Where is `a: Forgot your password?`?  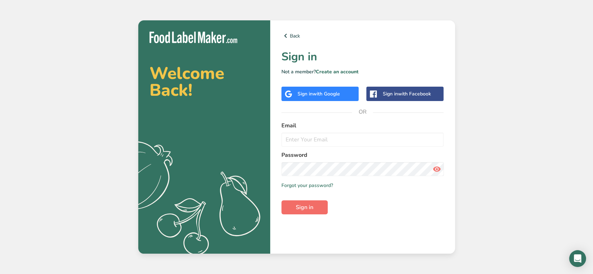
a: Forgot your password? is located at coordinates (307, 185).